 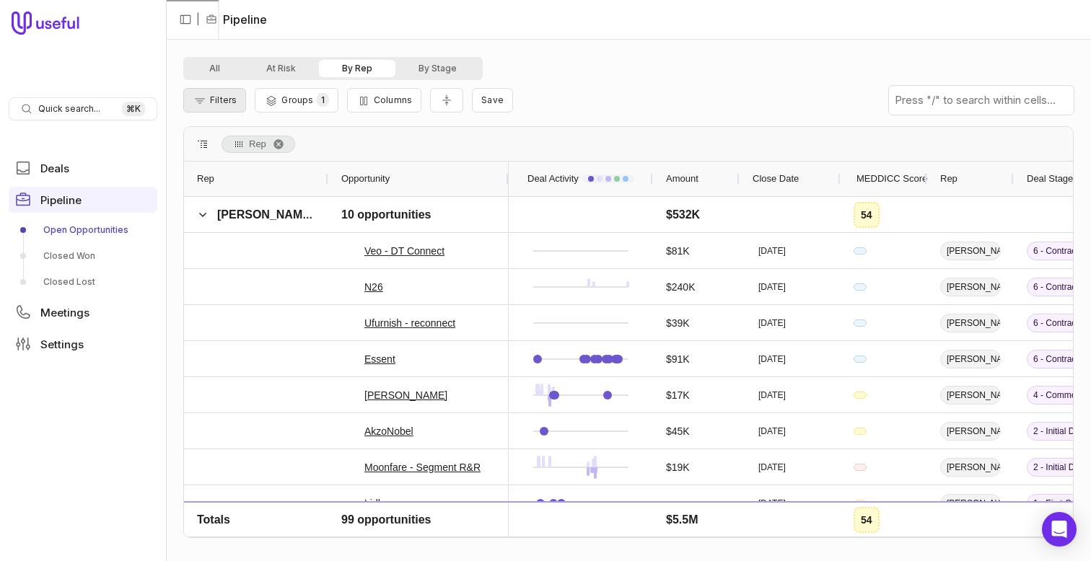 What do you see at coordinates (437, 69) in the screenshot?
I see `button: By Stage` at bounding box center [437, 69].